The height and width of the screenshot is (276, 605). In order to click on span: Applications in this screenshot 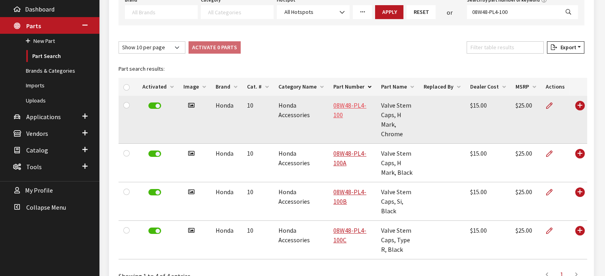, I will do `click(43, 117)`.